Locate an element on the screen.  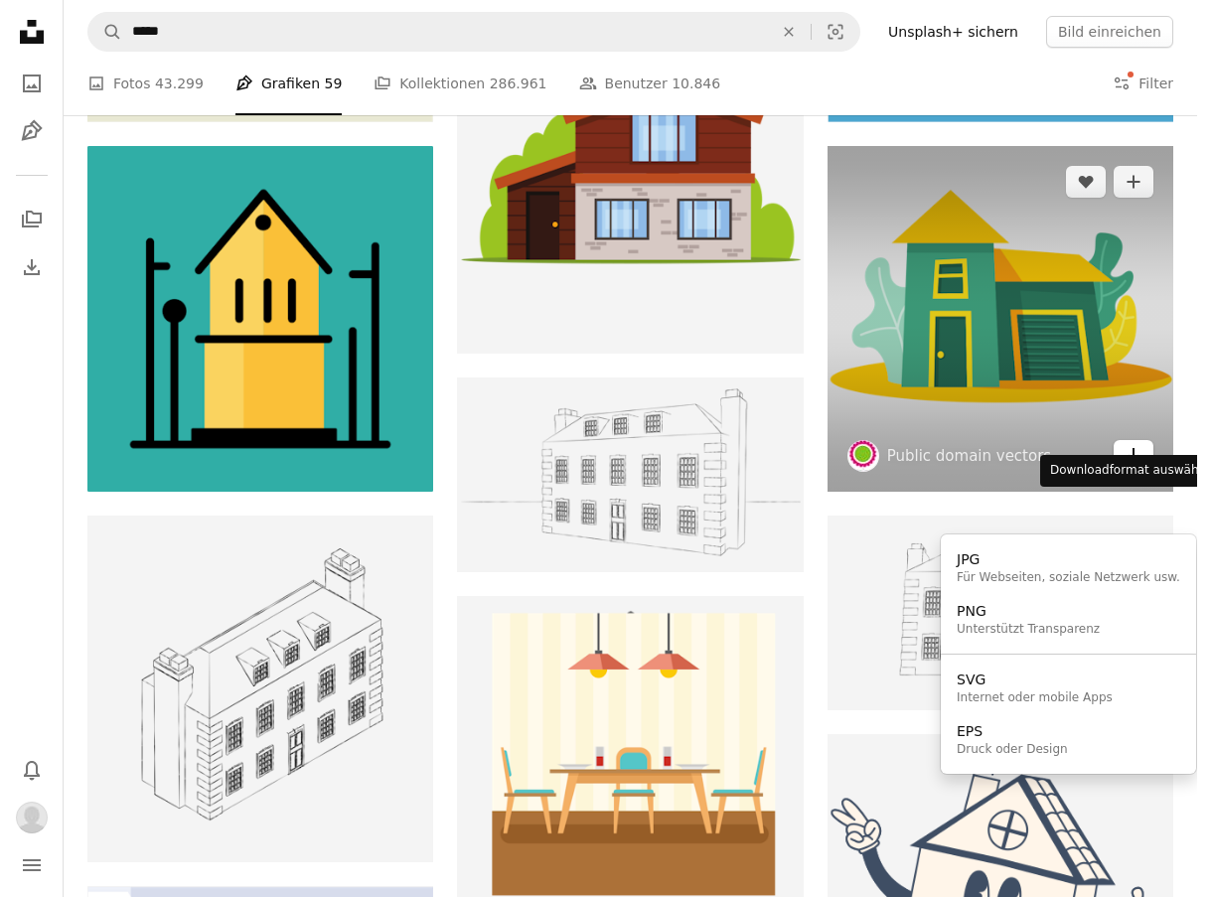
div: Downloadformat auswählen is located at coordinates (1068, 654).